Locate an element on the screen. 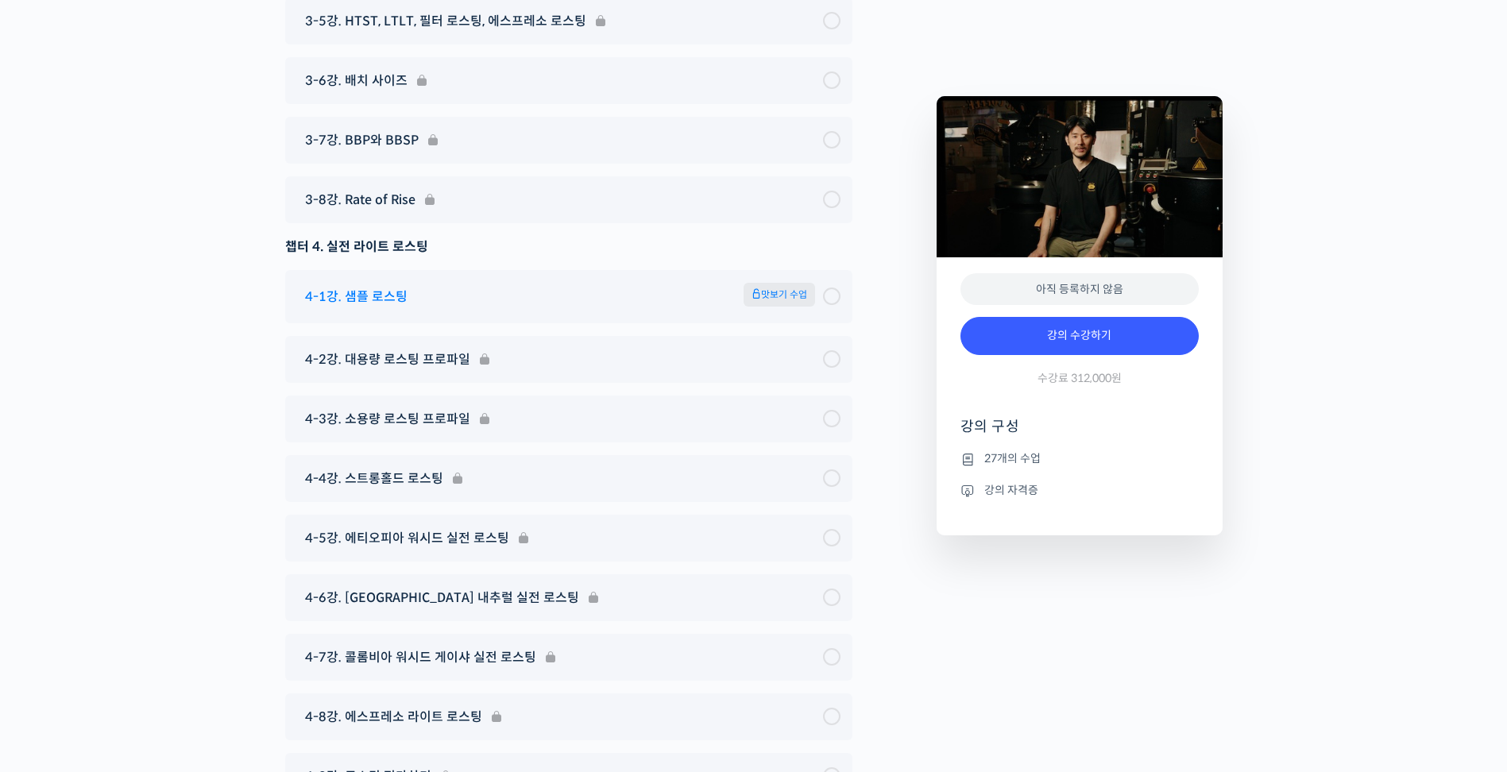 The image size is (1507, 772). div: 챕터 4. 실전 라이트 로스팅 is located at coordinates (569, 246).